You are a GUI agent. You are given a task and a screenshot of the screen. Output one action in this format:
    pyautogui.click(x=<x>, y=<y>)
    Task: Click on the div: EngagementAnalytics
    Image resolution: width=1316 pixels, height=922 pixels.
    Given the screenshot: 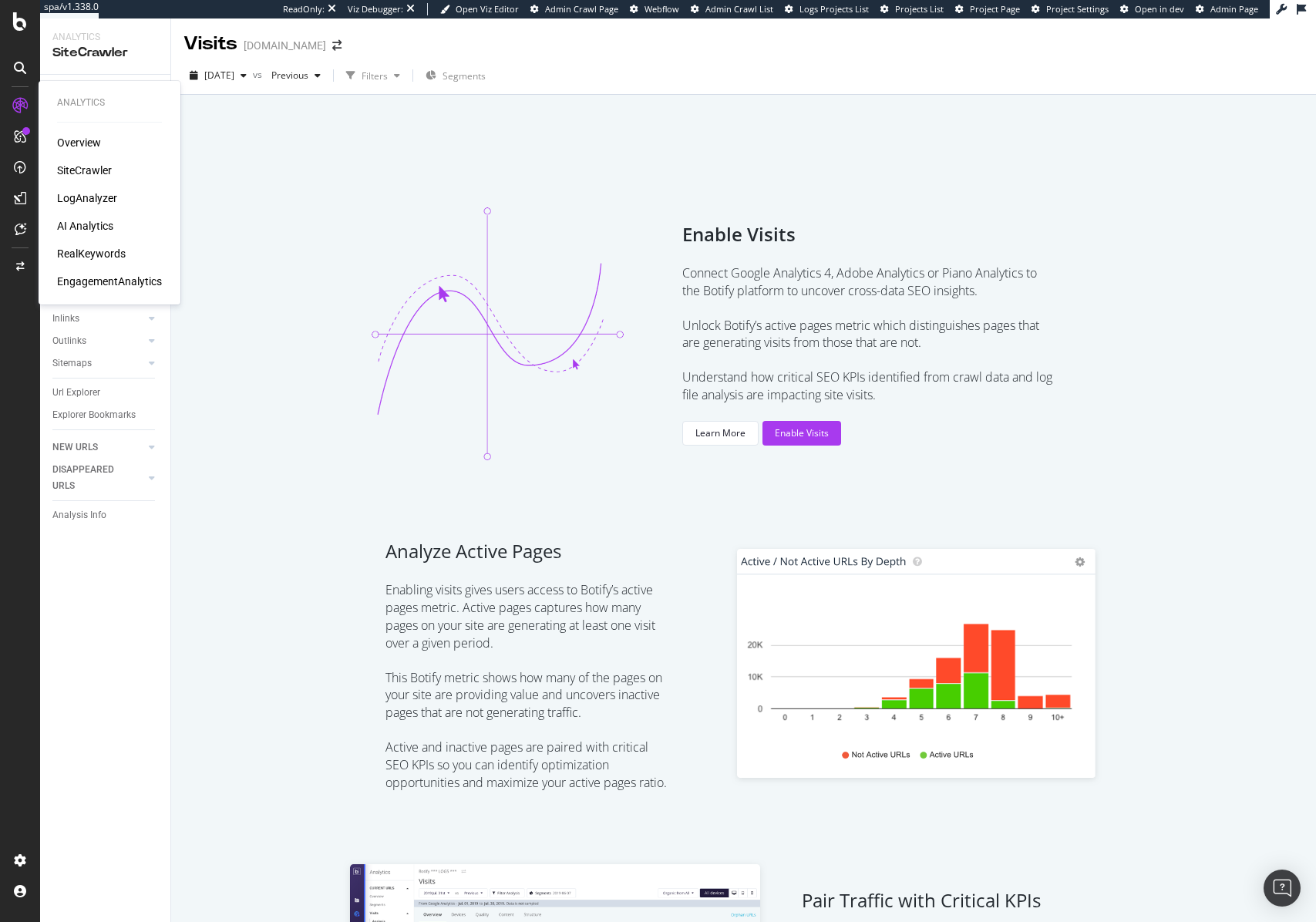 What is the action you would take?
    pyautogui.click(x=110, y=281)
    